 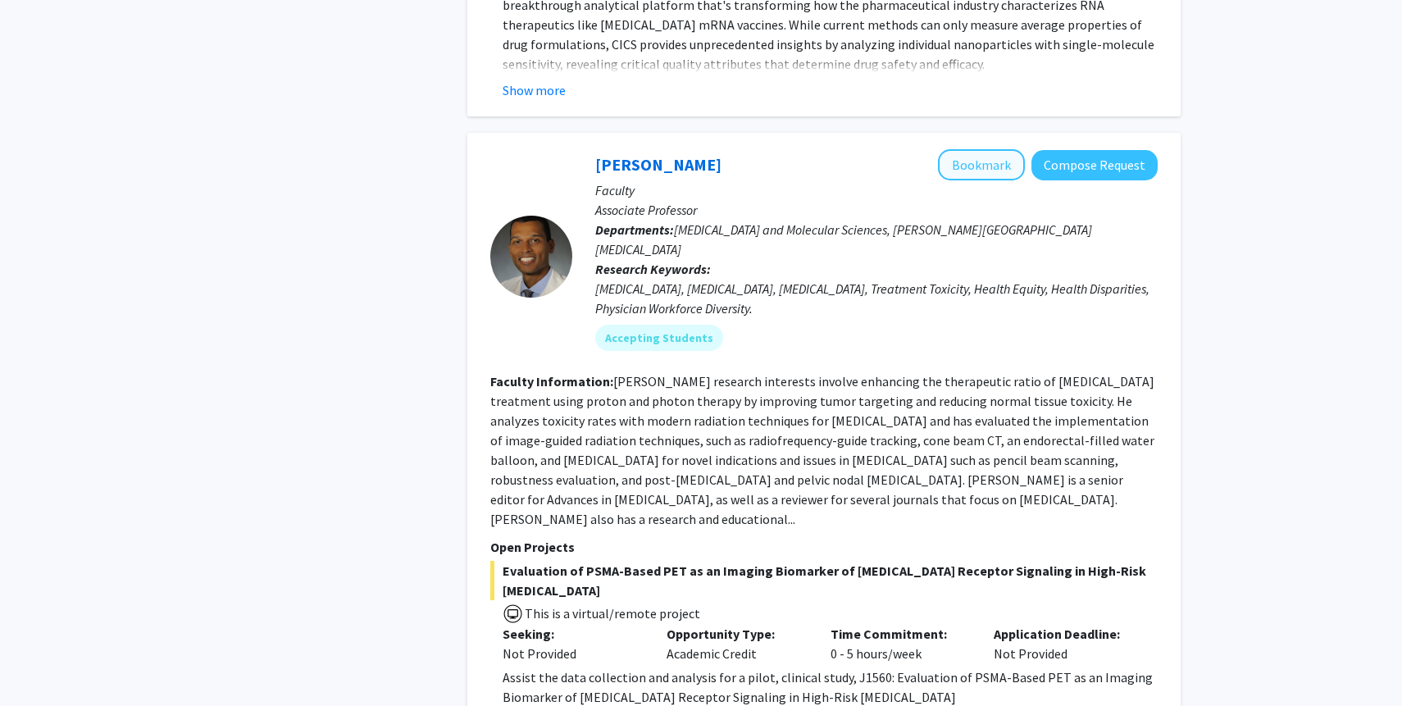 I want to click on p: Faculty, so click(x=876, y=190).